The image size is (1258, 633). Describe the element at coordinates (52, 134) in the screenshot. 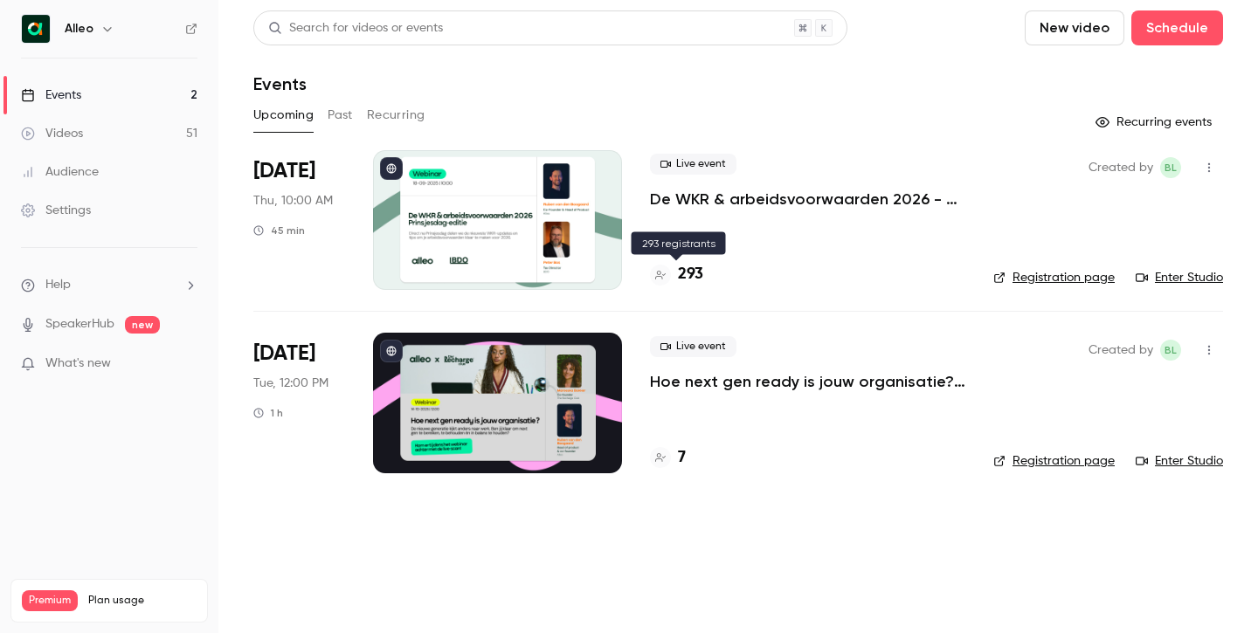

I see `div: Videos` at that location.